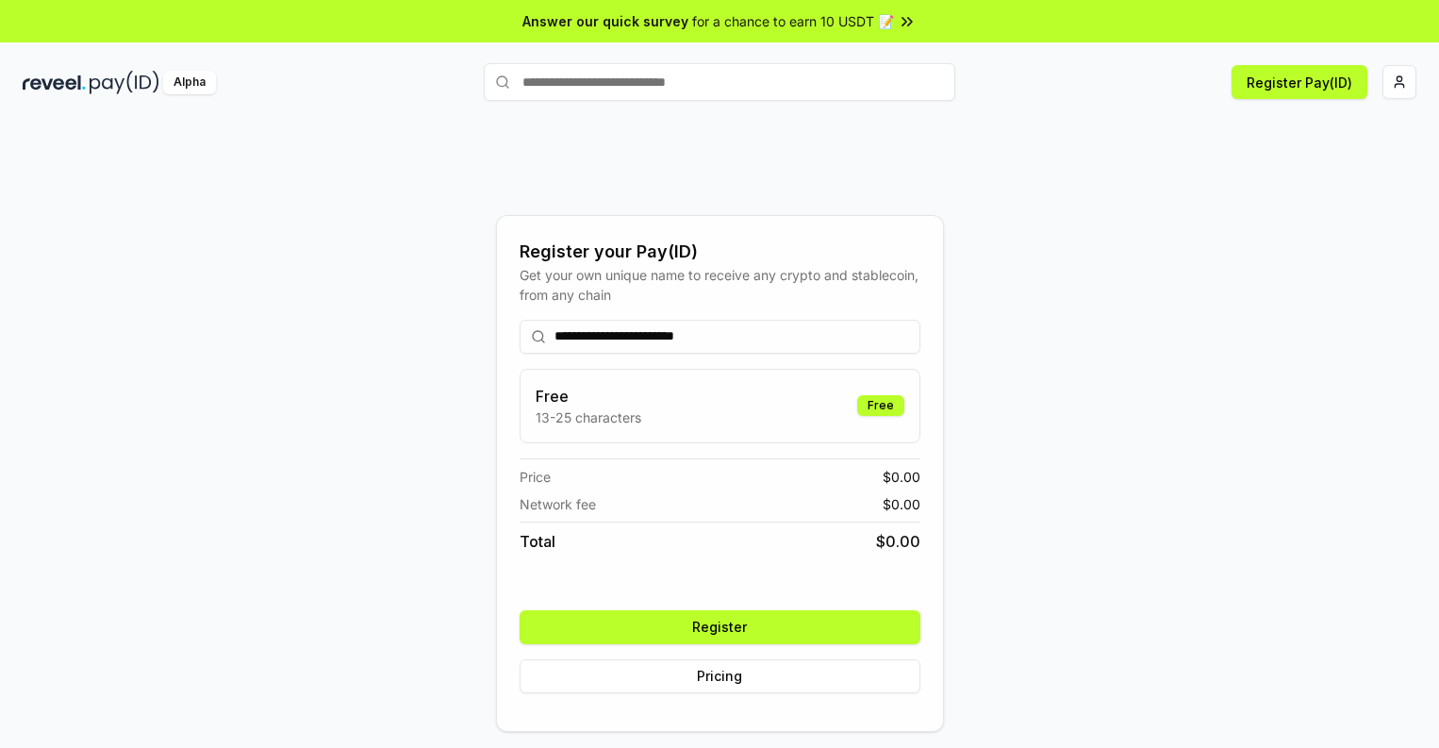  Describe the element at coordinates (537, 541) in the screenshot. I see `span: Total` at that location.